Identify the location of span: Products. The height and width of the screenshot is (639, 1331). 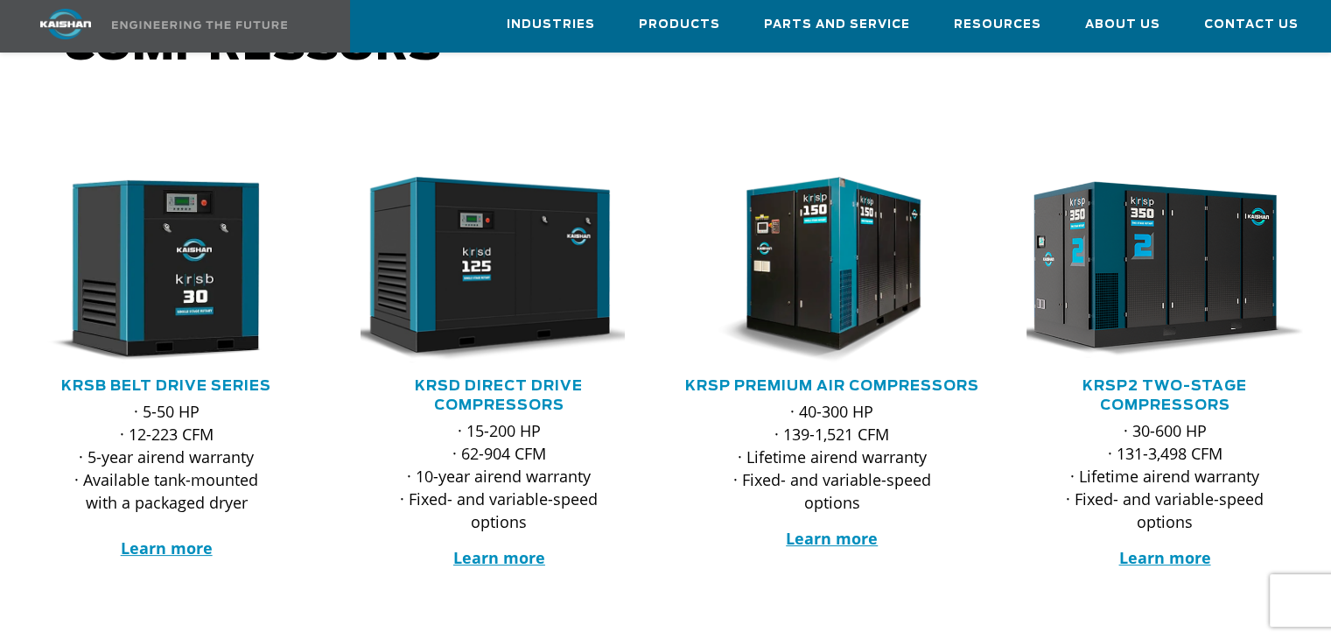
(679, 25).